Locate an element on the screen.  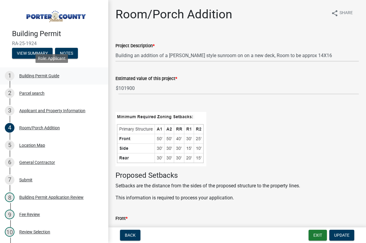
button: Notes is located at coordinates (66, 53).